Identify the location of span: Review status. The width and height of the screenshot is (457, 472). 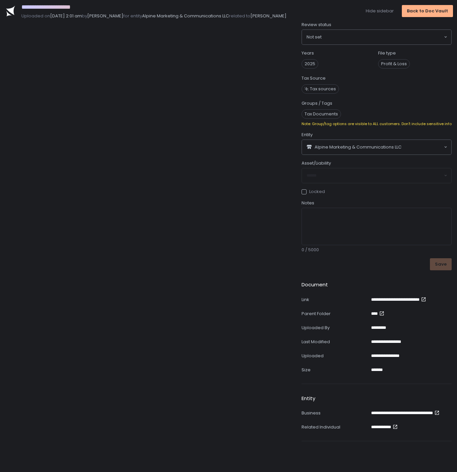
(316, 25).